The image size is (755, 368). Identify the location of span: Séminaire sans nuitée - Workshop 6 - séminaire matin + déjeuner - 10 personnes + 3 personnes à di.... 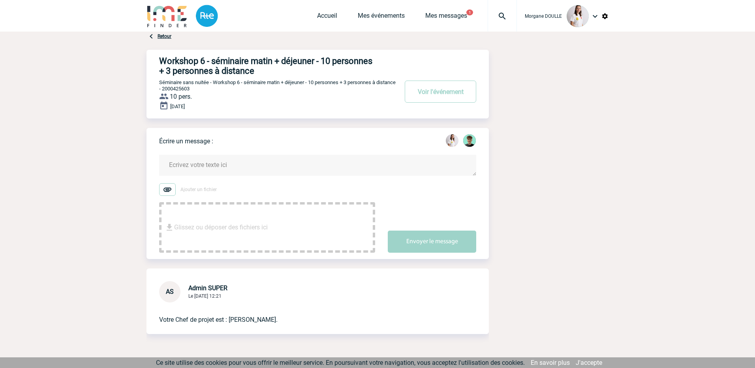
(277, 85).